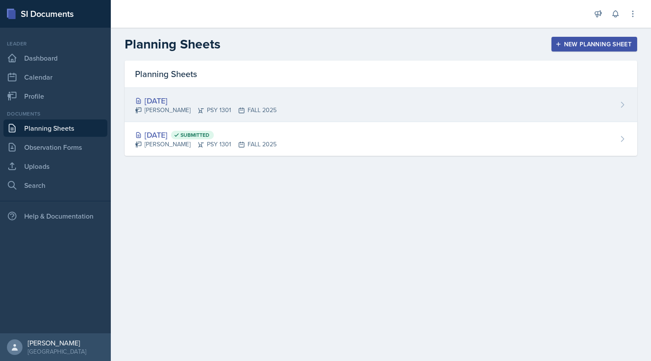 The image size is (651, 361). I want to click on div: Planning Sheets, so click(381, 74).